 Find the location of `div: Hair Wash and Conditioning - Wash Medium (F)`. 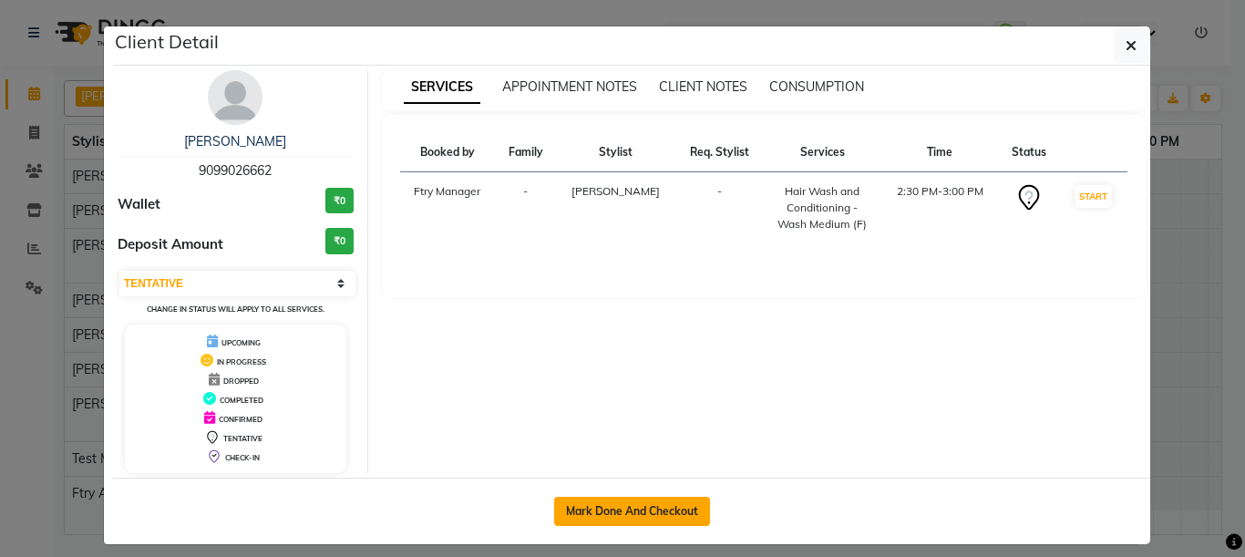

div: Hair Wash and Conditioning - Wash Medium (F) is located at coordinates (822, 208).